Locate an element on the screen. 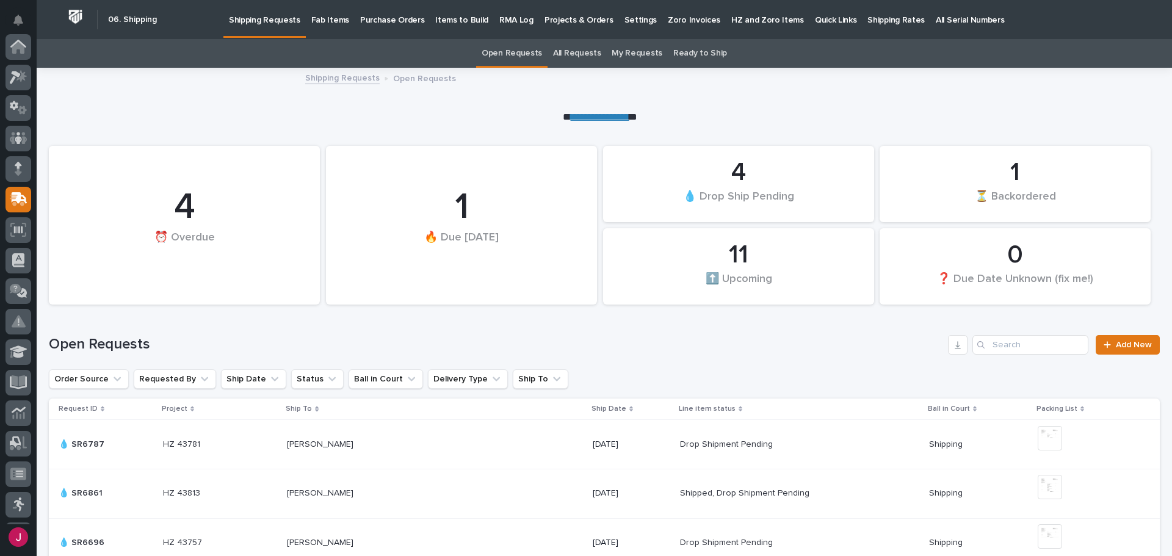 This screenshot has height=556, width=1172. button: users-avatar is located at coordinates (18, 537).